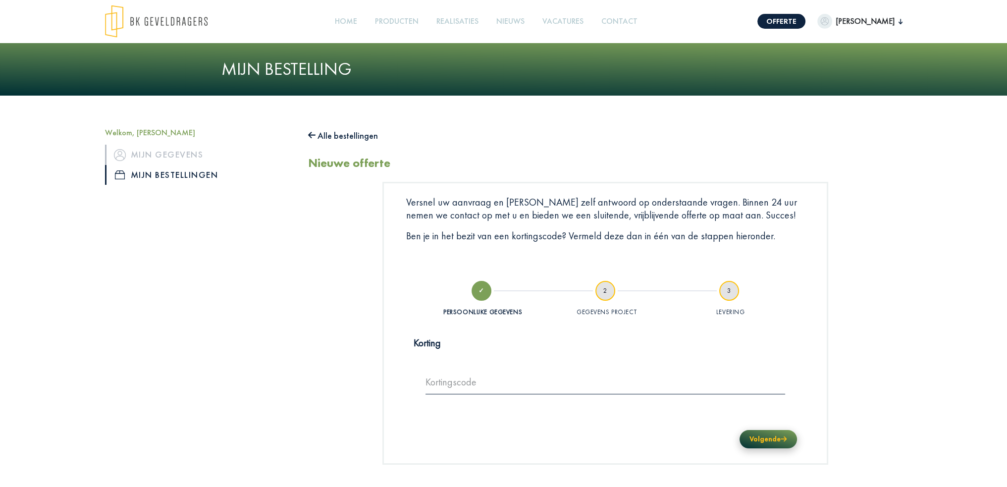 This screenshot has width=1007, height=487. Describe the element at coordinates (731, 312) in the screenshot. I see `div: Levering` at that location.